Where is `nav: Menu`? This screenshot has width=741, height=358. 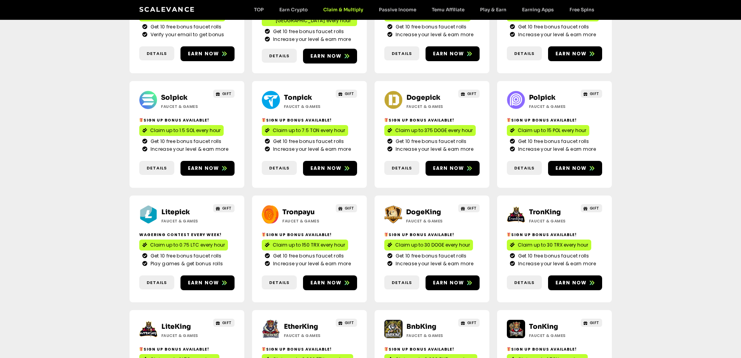
nav: Menu is located at coordinates (424, 9).